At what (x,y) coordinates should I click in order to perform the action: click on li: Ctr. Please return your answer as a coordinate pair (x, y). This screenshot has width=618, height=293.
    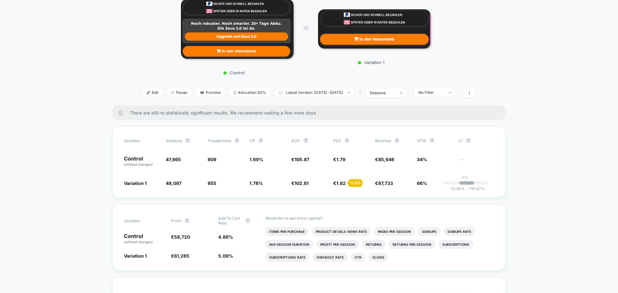
    Looking at the image, I should click on (358, 258).